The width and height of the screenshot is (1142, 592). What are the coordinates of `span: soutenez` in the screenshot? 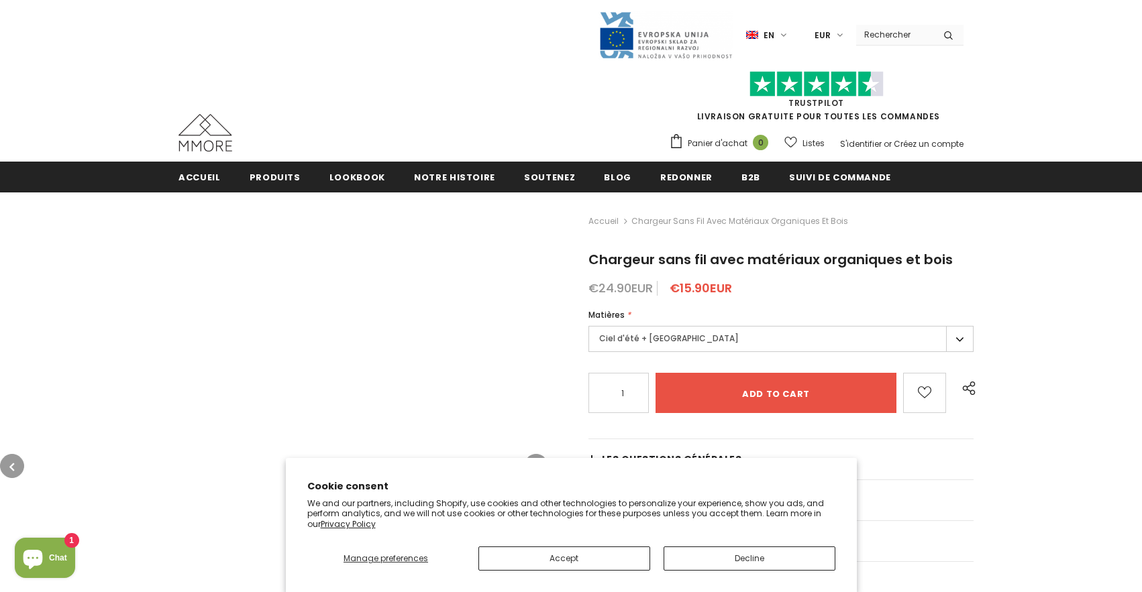 It's located at (549, 177).